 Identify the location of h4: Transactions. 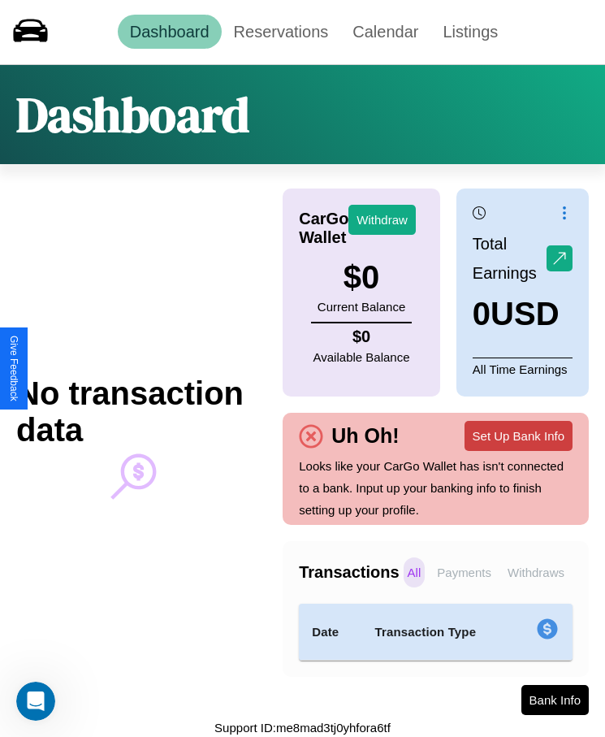
(349, 572).